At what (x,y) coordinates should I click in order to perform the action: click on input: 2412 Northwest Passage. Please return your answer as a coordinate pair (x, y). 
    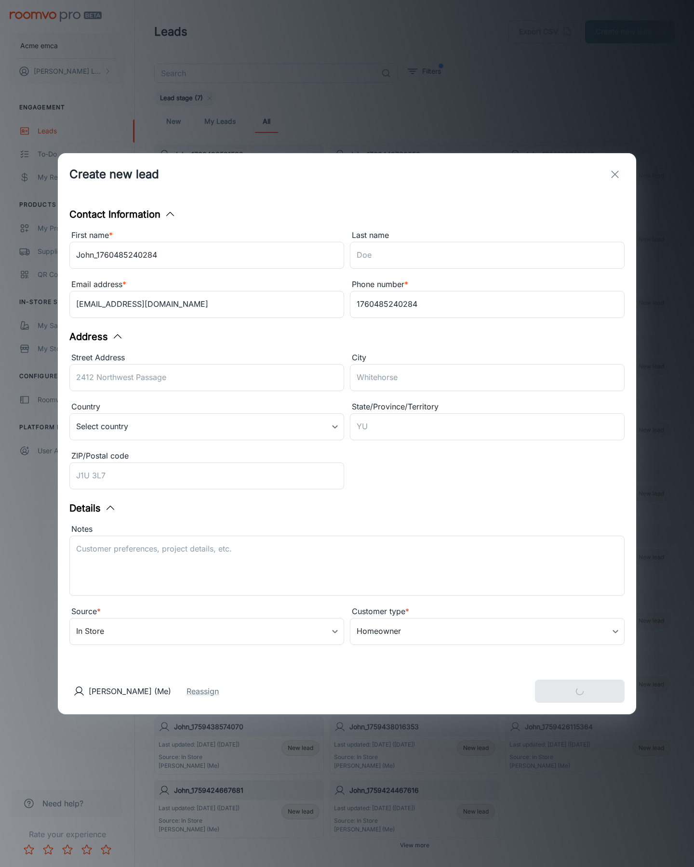
    Looking at the image, I should click on (207, 378).